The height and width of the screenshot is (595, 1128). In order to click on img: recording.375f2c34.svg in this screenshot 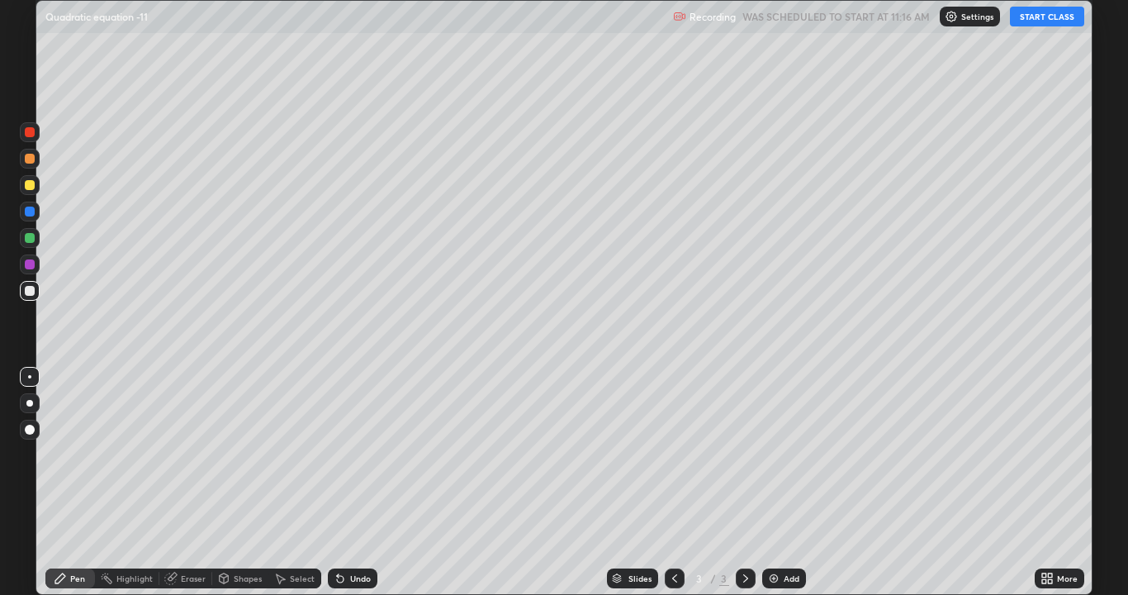, I will do `click(680, 17)`.